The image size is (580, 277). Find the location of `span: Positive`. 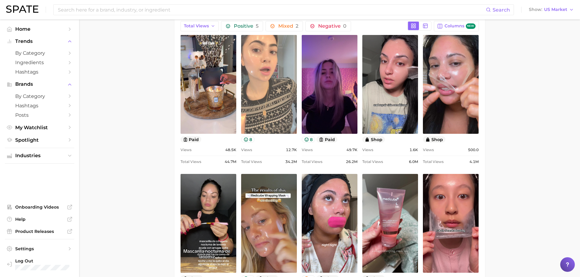

span: Positive is located at coordinates (246, 26).